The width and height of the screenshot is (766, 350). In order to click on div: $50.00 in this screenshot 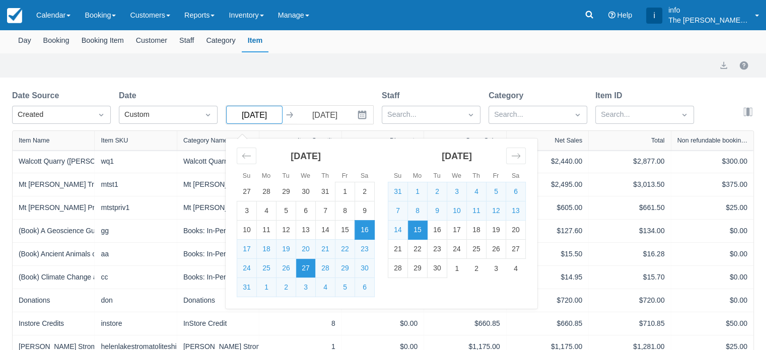, I will do `click(712, 323)`.